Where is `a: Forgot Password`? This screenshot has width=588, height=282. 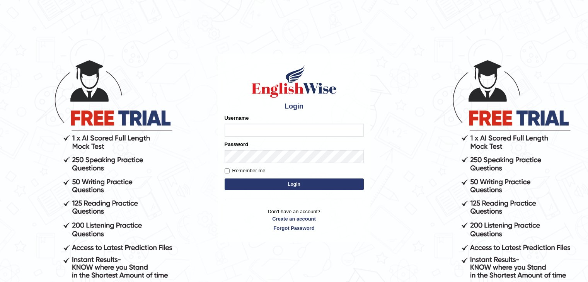
a: Forgot Password is located at coordinates (294, 228).